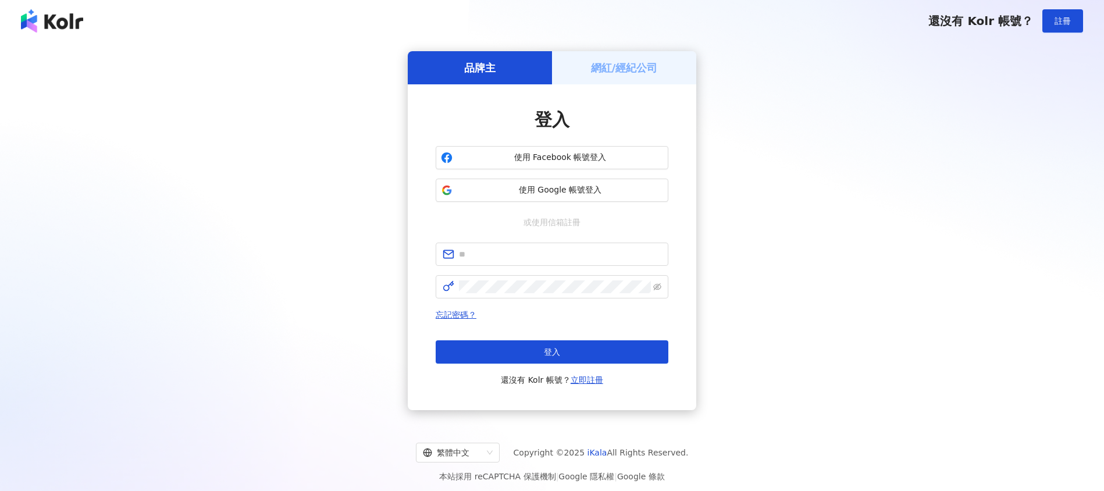  What do you see at coordinates (456, 315) in the screenshot?
I see `a: 忘記密碼？` at bounding box center [456, 315].